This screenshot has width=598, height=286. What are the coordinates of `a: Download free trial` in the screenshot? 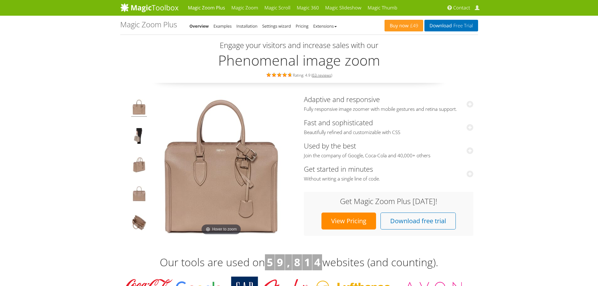 It's located at (418, 221).